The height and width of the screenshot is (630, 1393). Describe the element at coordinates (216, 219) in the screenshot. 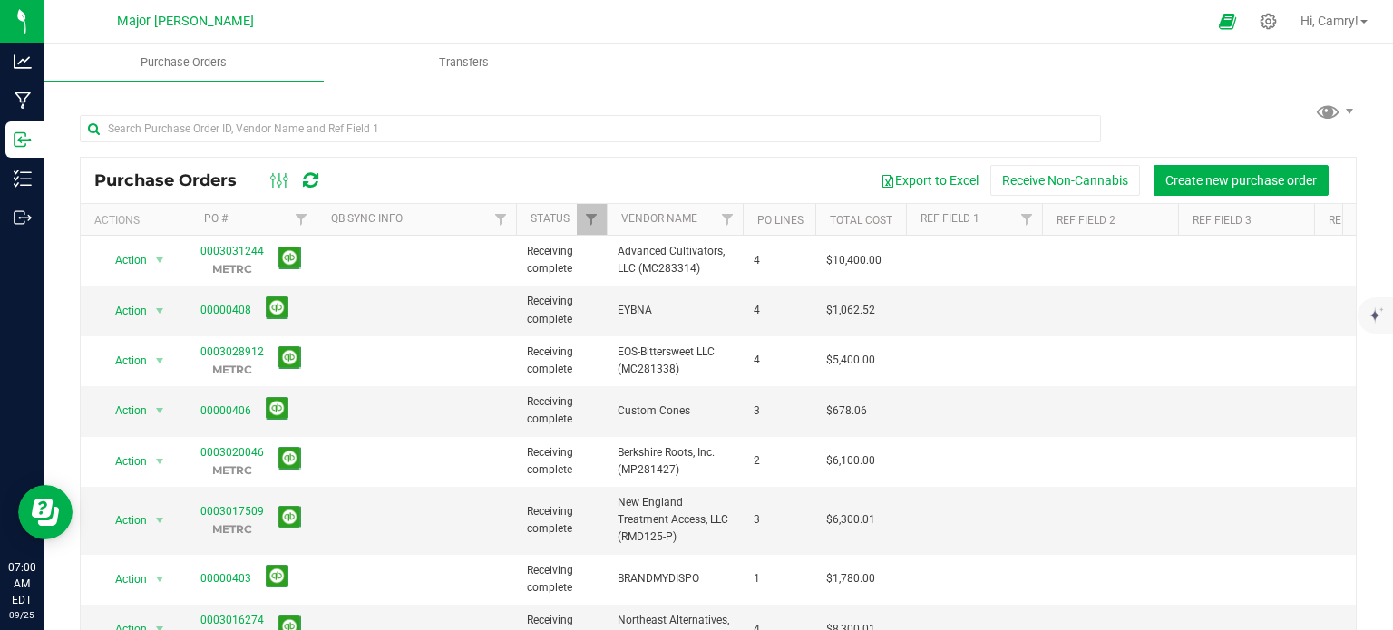

I see `a: PO #` at that location.